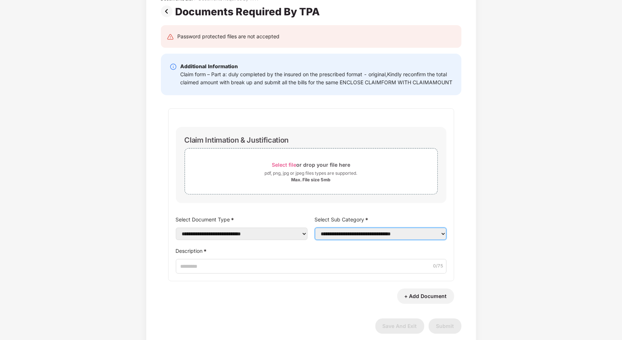 This screenshot has height=340, width=622. I want to click on button: Submit, so click(445, 326).